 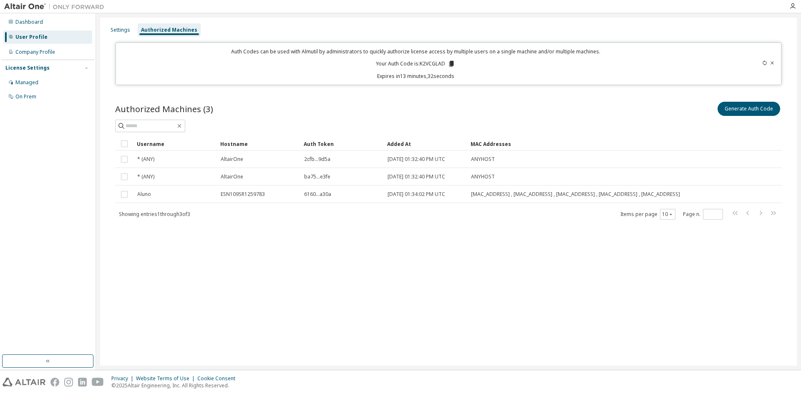 What do you see at coordinates (415, 64) in the screenshot?
I see `p: Your Auth Code is: K2VCGLAD` at bounding box center [415, 64].